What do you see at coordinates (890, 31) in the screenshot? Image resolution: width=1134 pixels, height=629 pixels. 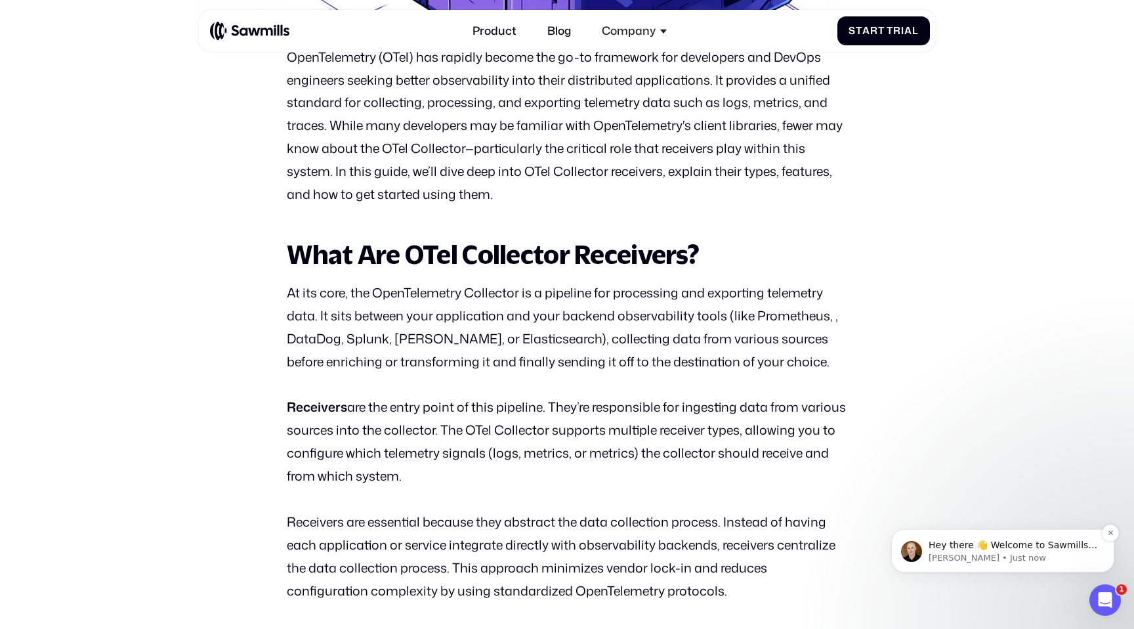 I see `span: T` at bounding box center [890, 31].